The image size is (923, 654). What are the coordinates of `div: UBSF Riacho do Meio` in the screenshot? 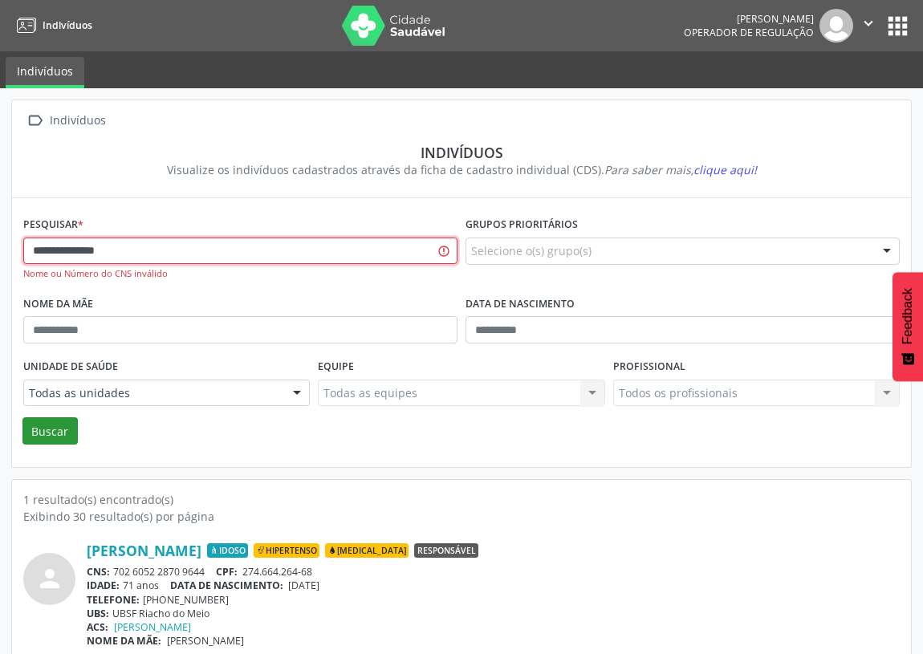 It's located at (493, 613).